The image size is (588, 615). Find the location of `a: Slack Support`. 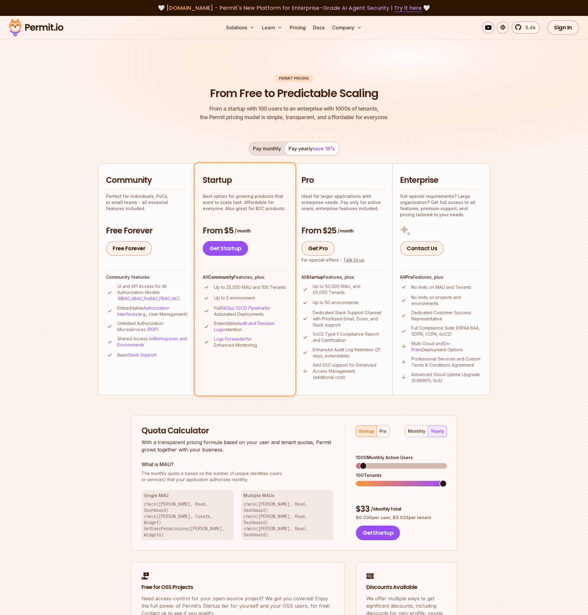

a: Slack Support is located at coordinates (142, 355).